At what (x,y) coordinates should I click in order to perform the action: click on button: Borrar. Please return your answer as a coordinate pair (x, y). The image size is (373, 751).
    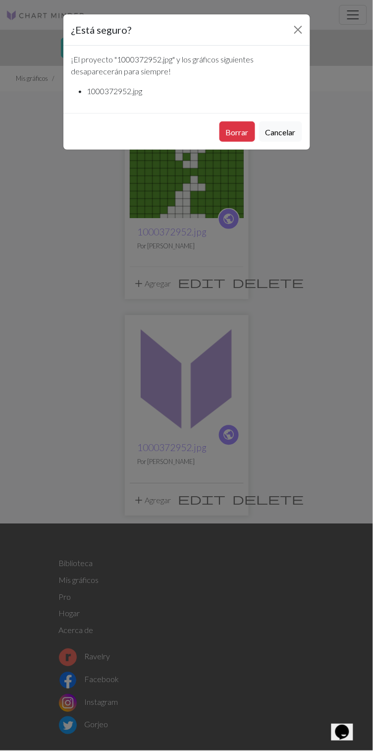
    Looking at the image, I should click on (237, 131).